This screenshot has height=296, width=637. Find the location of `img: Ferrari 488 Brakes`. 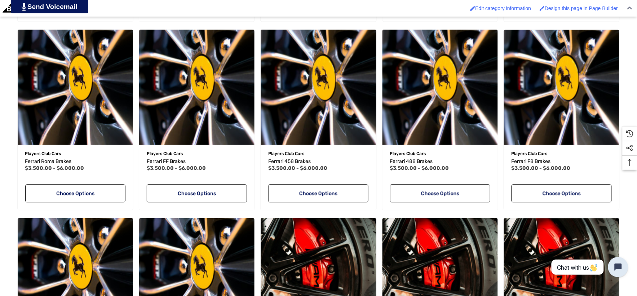

img: Ferrari 488 Brakes is located at coordinates (440, 87).